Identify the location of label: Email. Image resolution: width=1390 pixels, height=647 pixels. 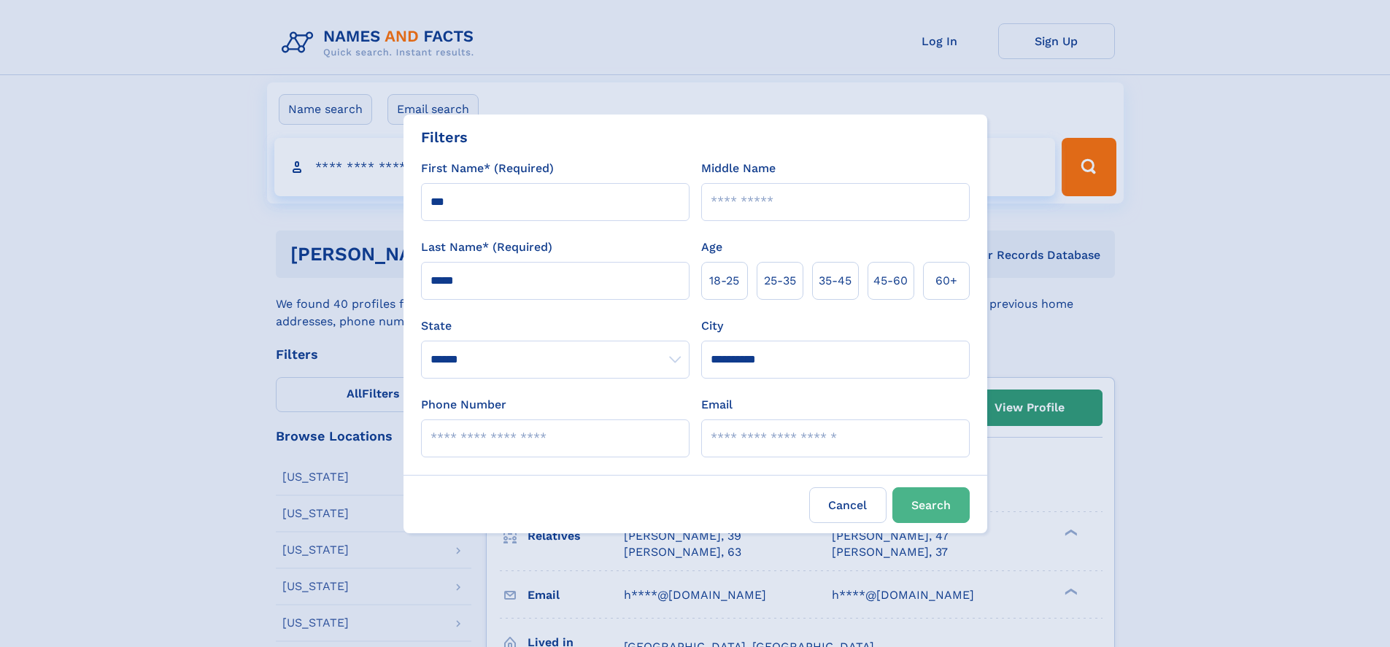
(717, 405).